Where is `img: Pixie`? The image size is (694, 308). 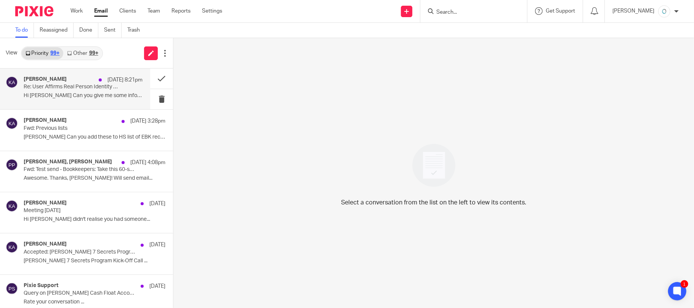 img: Pixie is located at coordinates (34, 11).